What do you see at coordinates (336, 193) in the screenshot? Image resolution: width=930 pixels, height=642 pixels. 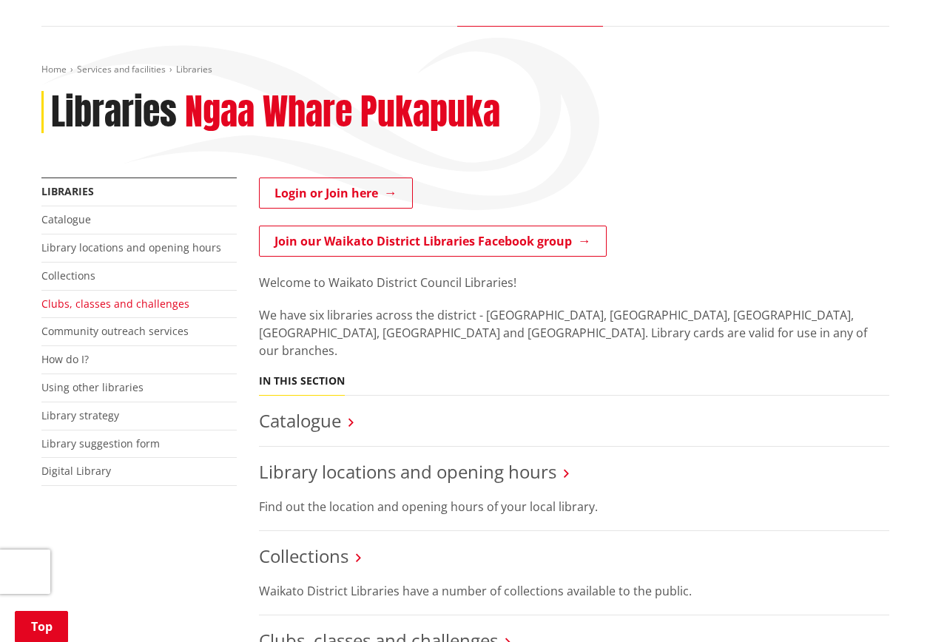 I see `a: Login or Join here` at bounding box center [336, 193].